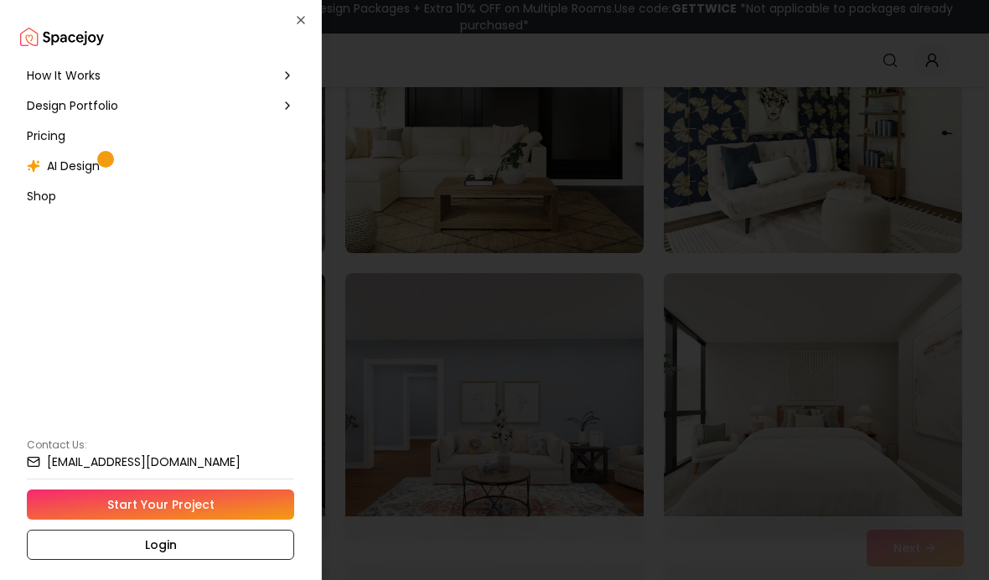  Describe the element at coordinates (46, 136) in the screenshot. I see `span: Pricing` at that location.